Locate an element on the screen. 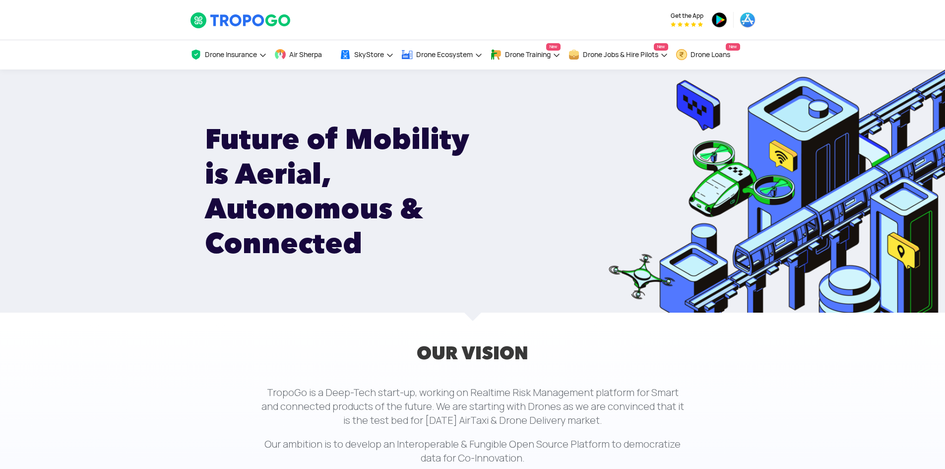 This screenshot has width=945, height=469. a: Drone Jobs & Hire PilotsNew is located at coordinates (618, 55).